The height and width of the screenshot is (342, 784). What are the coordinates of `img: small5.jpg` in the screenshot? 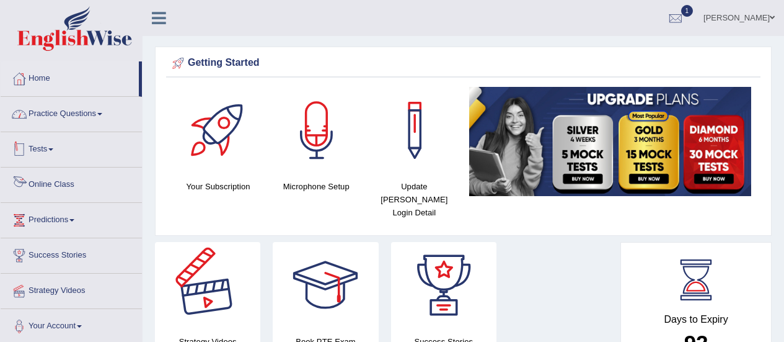 It's located at (610, 141).